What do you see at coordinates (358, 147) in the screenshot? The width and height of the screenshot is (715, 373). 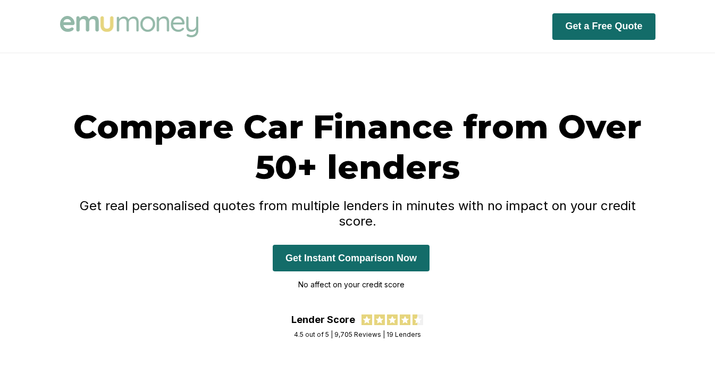 I see `h1: Compare Car Finance from Over 50+ lenders` at bounding box center [358, 147].